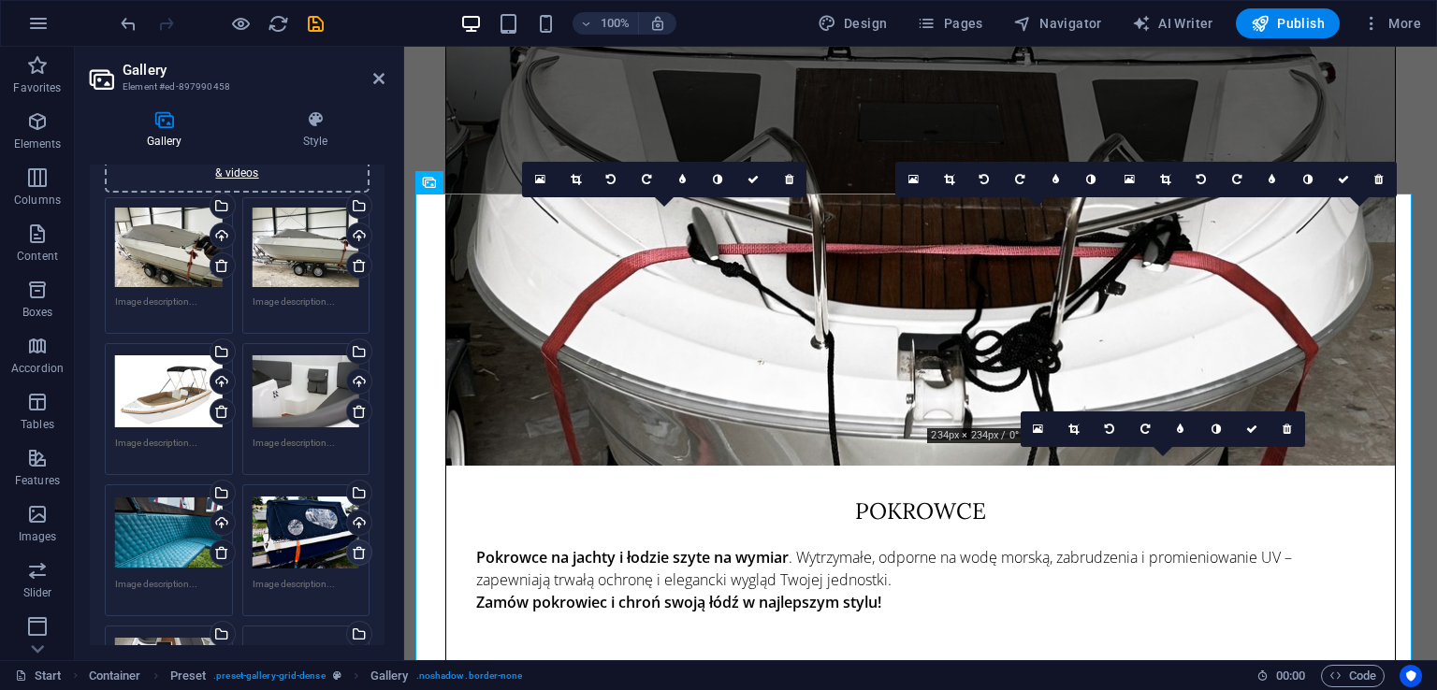 This screenshot has width=1437, height=690. Describe the element at coordinates (657, 23) in the screenshot. I see `i: On resize automatically adjust zoom level to fit chosen device.` at that location.